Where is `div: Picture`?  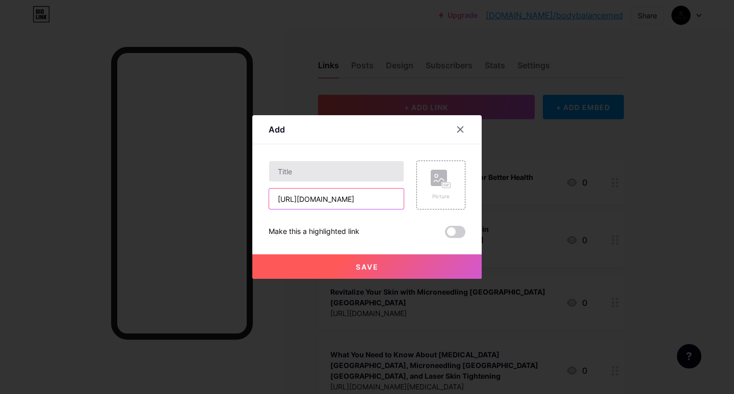
div: Picture is located at coordinates (441, 196).